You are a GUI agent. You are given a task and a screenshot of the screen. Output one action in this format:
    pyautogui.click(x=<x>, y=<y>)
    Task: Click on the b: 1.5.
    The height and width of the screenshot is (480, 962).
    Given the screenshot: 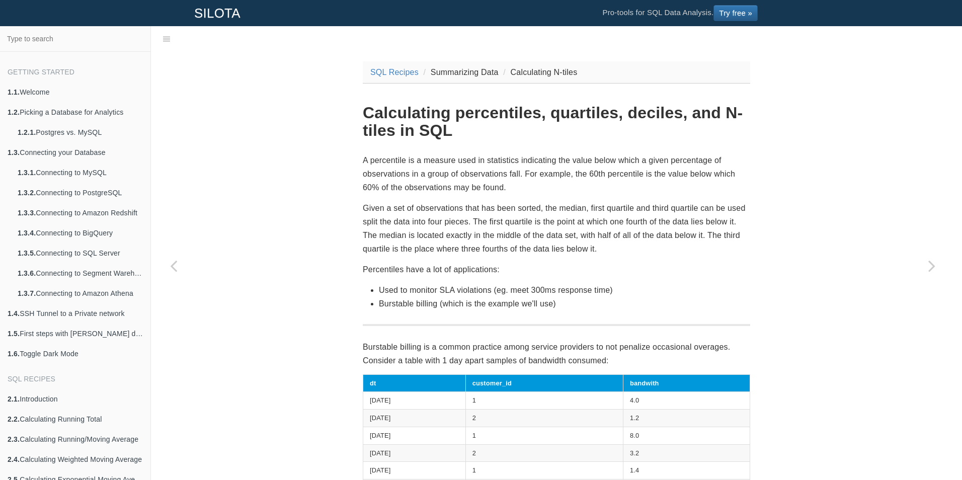 What is the action you would take?
    pyautogui.click(x=14, y=334)
    